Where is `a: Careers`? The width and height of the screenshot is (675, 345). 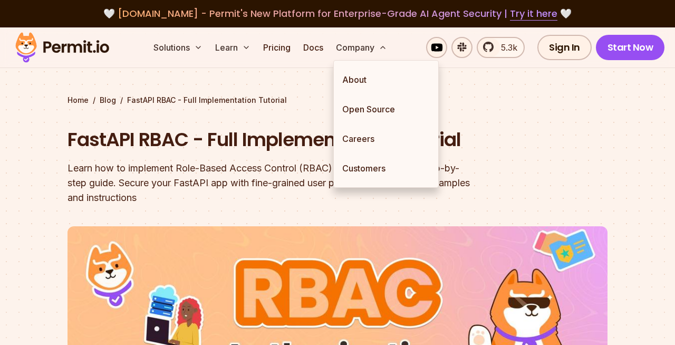
a: Careers is located at coordinates (386, 139).